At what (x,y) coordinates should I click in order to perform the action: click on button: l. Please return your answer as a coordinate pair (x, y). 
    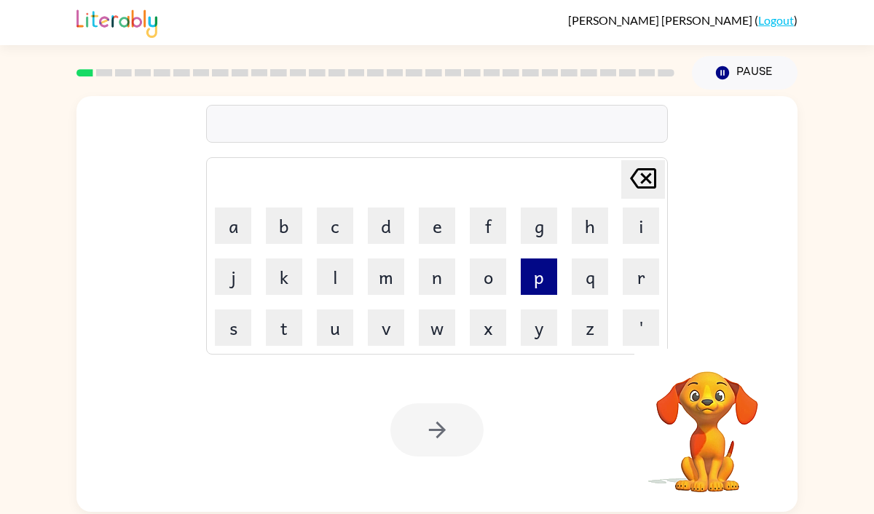
    Looking at the image, I should click on (335, 277).